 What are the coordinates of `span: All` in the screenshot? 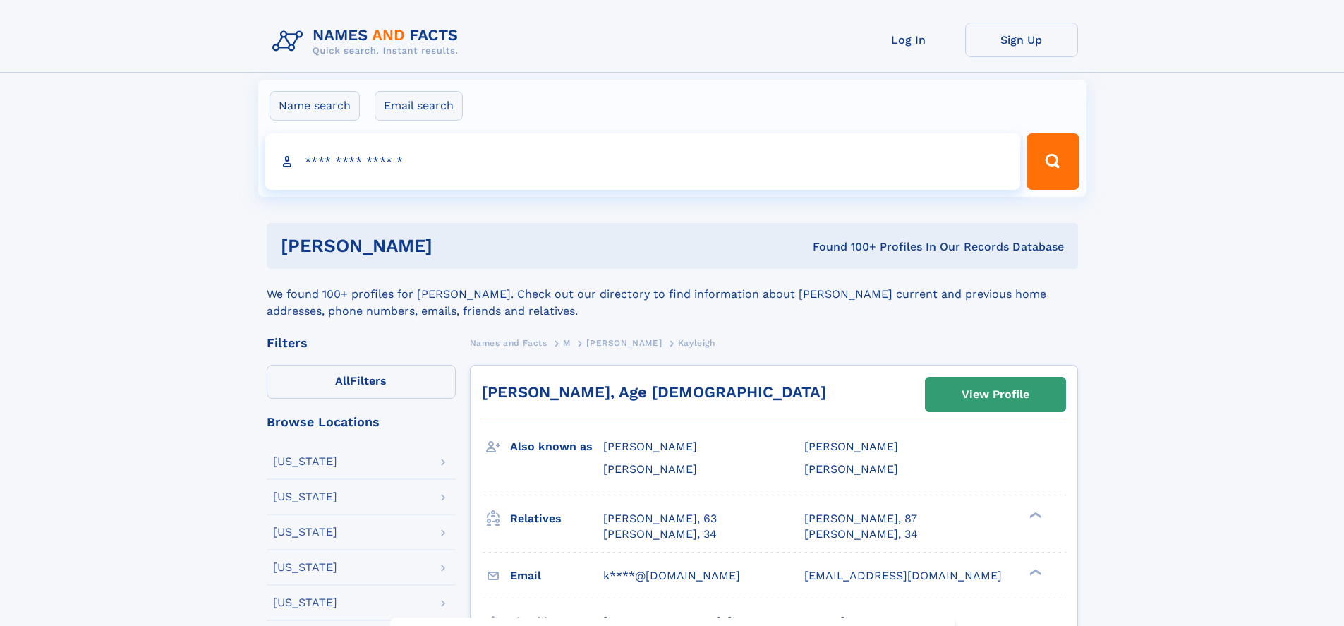 It's located at (342, 380).